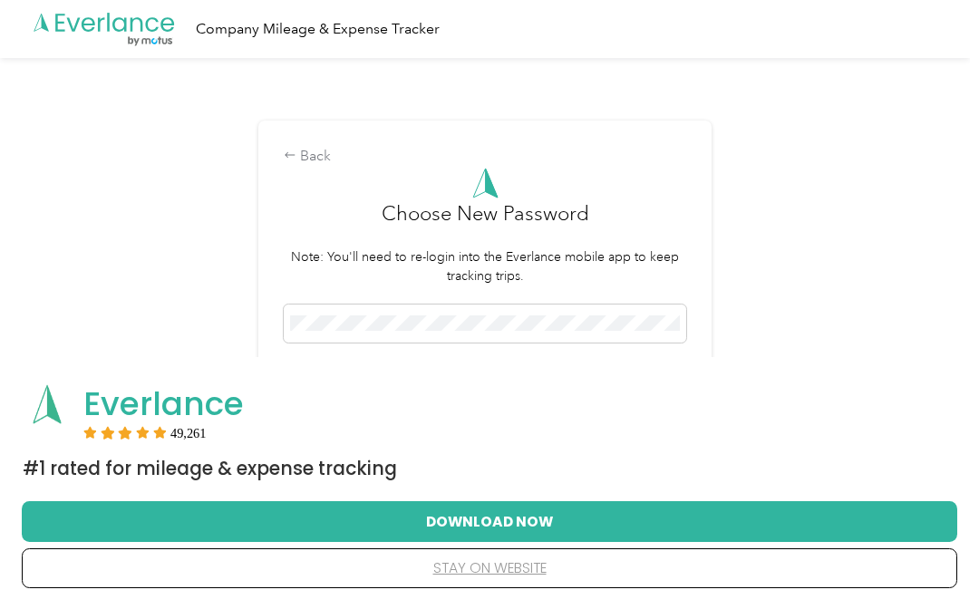  What do you see at coordinates (485, 157) in the screenshot?
I see `div: Back` at bounding box center [485, 157].